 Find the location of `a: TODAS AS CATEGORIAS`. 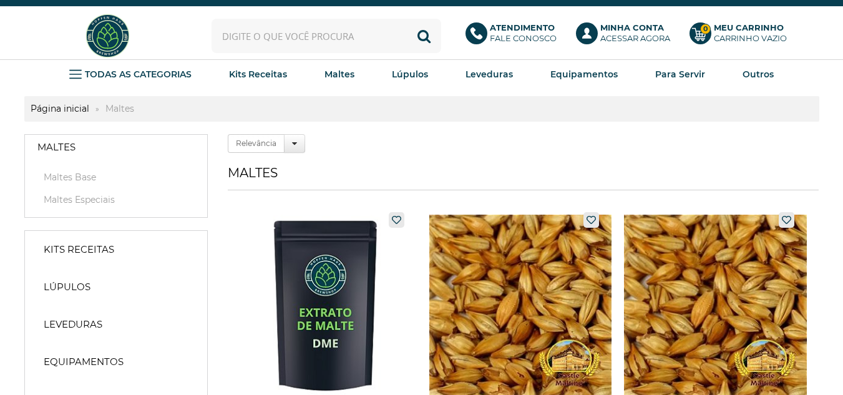

a: TODAS AS CATEGORIAS is located at coordinates (130, 74).